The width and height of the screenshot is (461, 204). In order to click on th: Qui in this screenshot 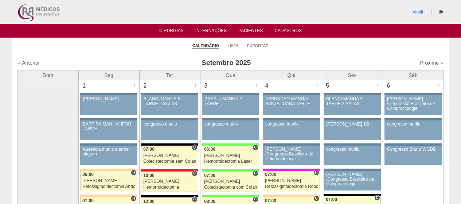, I will do `click(291, 75)`.